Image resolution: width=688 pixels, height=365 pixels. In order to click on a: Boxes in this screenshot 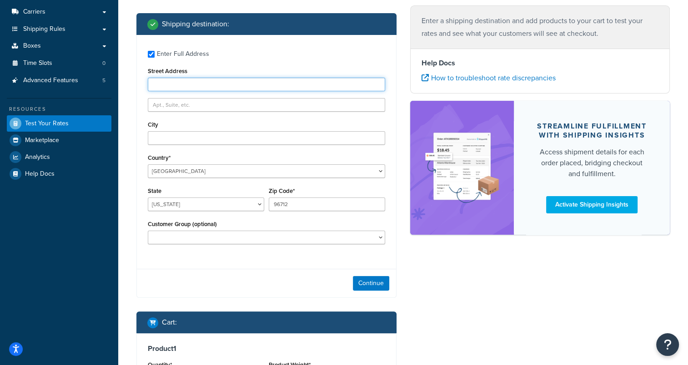, I will do `click(59, 46)`.